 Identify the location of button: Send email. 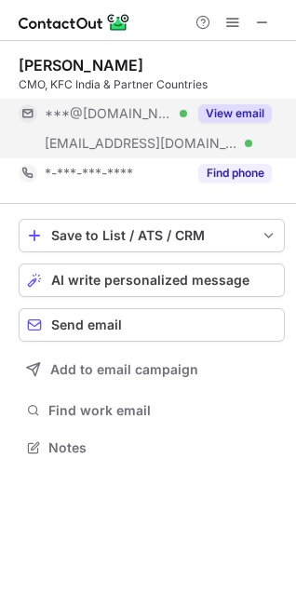
(152, 325).